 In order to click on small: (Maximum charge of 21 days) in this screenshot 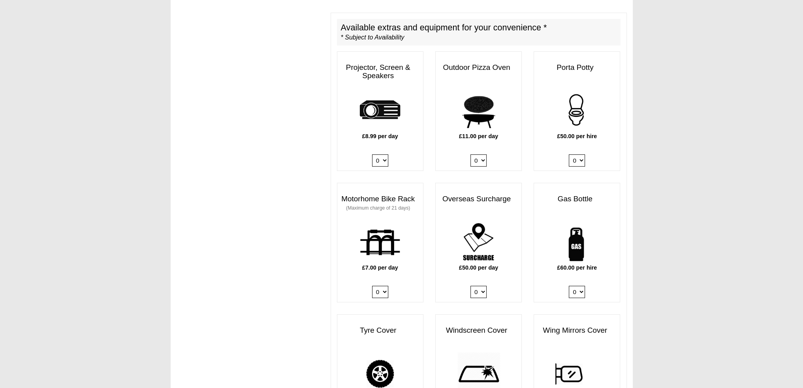, I will do `click(378, 208)`.